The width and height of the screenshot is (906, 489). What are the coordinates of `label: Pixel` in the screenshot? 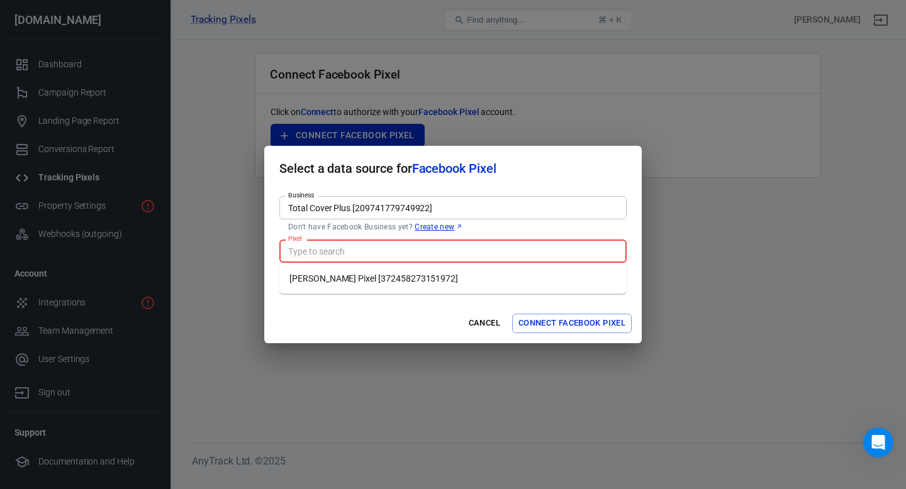 It's located at (295, 238).